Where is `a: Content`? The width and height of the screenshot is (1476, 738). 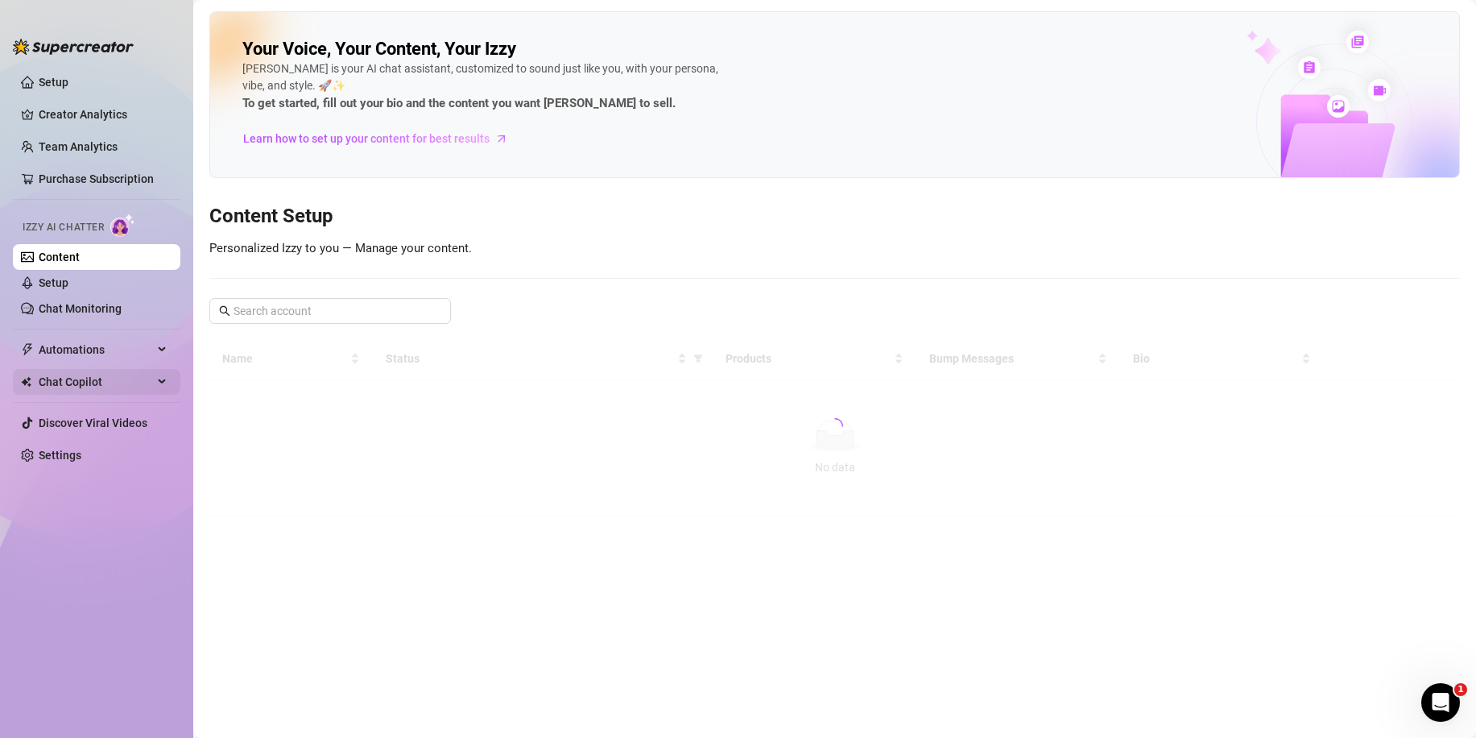
a: Content is located at coordinates (59, 257).